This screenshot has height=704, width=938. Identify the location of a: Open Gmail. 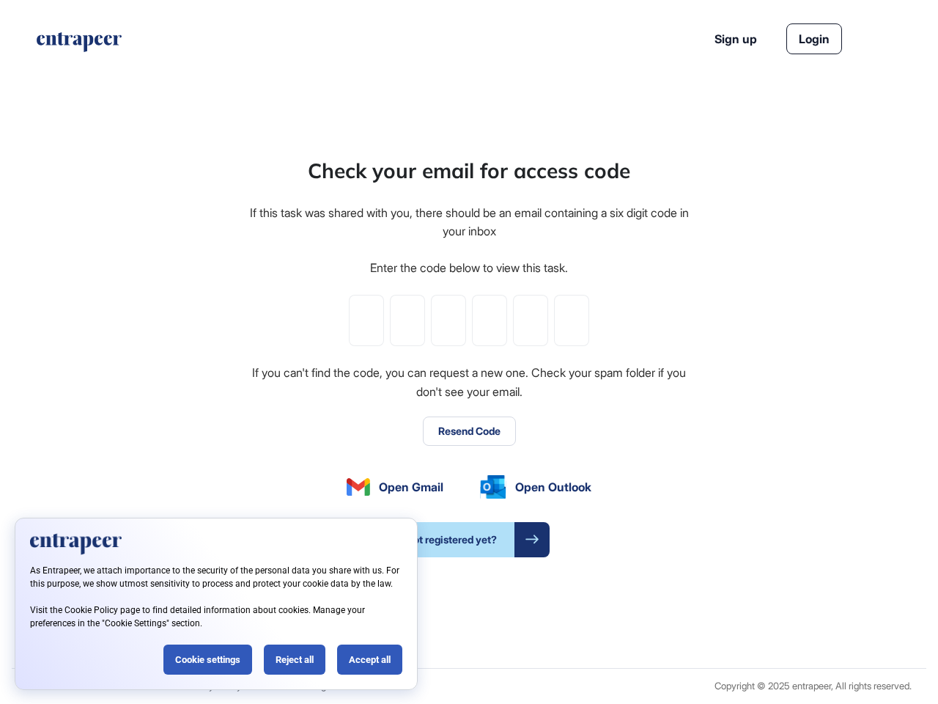
(395, 487).